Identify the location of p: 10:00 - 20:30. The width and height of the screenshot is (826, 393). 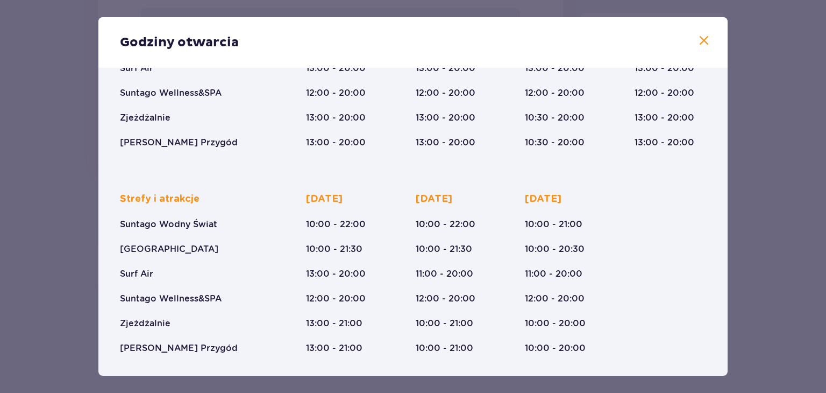
(555, 249).